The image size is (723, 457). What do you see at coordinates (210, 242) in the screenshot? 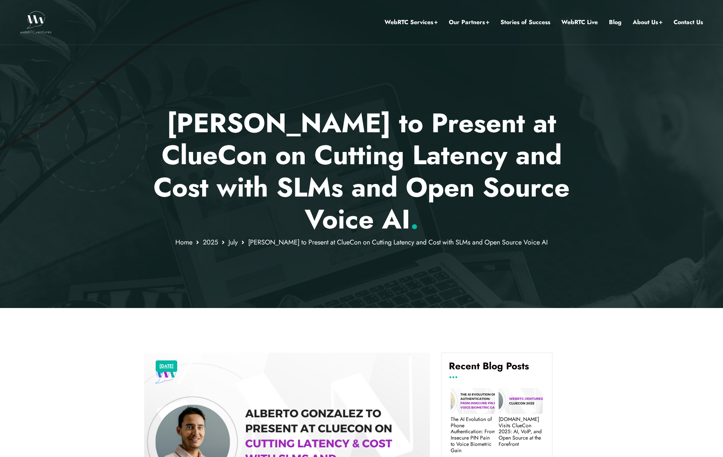
I see `span: 2025` at bounding box center [210, 242].